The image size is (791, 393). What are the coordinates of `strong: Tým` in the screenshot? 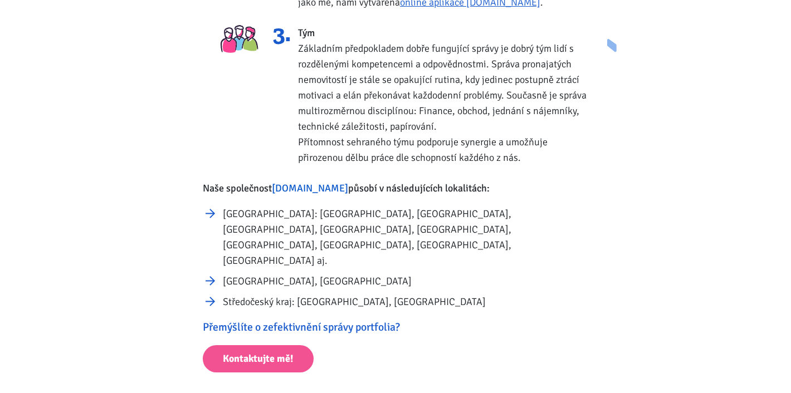 It's located at (306, 33).